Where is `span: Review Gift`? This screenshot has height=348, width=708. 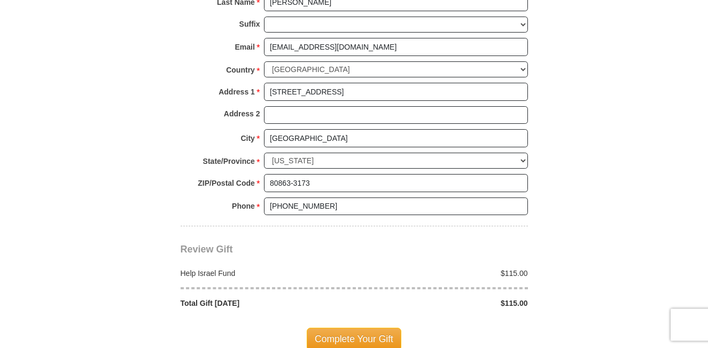 span: Review Gift is located at coordinates (207, 249).